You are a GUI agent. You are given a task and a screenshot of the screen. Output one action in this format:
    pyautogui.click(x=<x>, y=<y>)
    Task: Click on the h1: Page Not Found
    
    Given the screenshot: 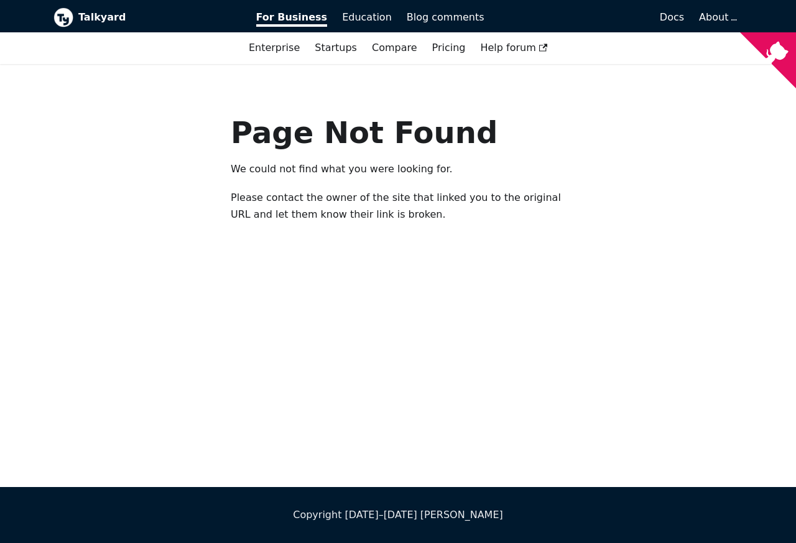 What is the action you would take?
    pyautogui.click(x=398, y=132)
    